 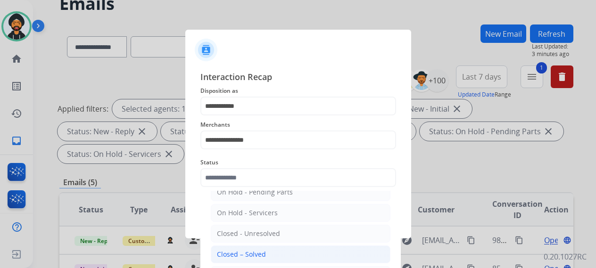 What do you see at coordinates (255, 192) in the screenshot?
I see `div: On Hold - Pending Parts` at bounding box center [255, 192].